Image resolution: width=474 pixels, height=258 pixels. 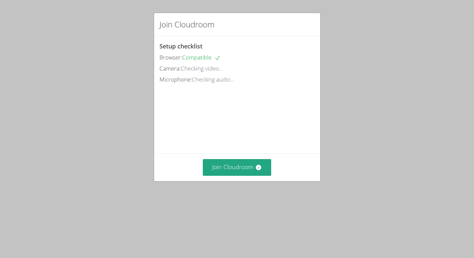 I want to click on span: Camera:, so click(x=170, y=68).